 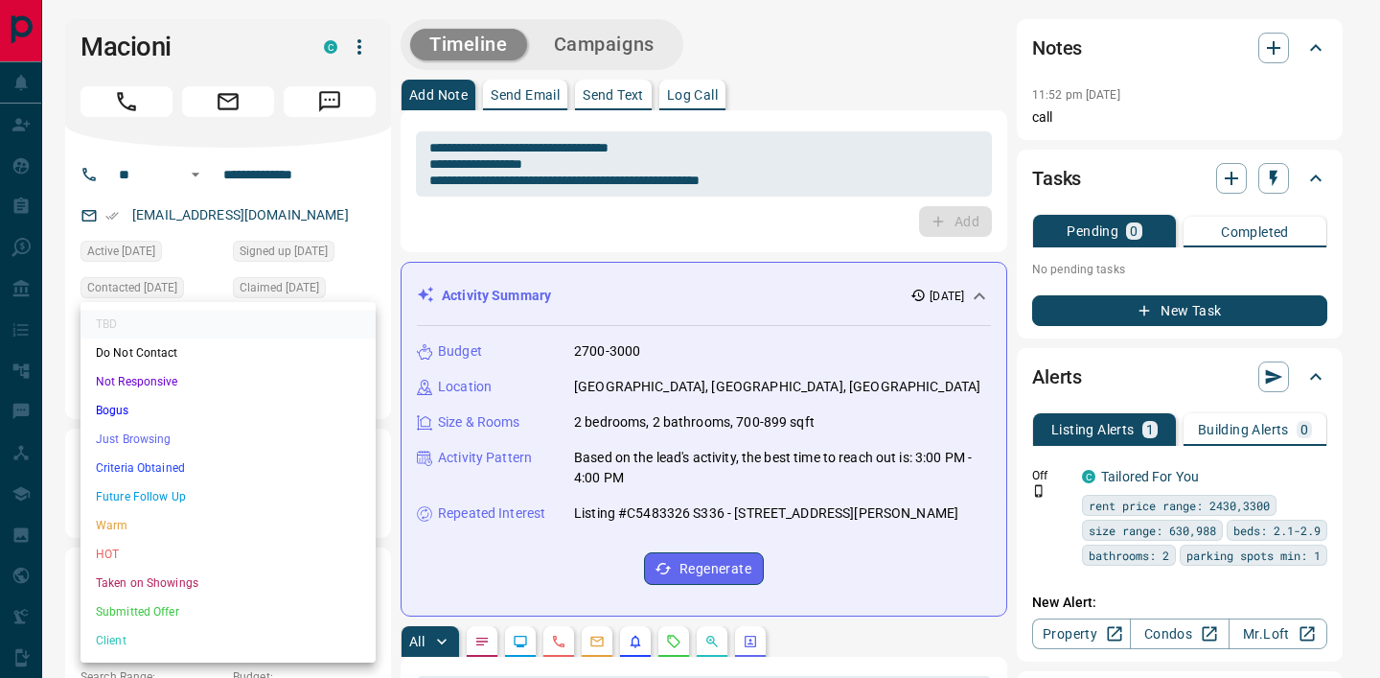 I want to click on li: Warm, so click(x=228, y=525).